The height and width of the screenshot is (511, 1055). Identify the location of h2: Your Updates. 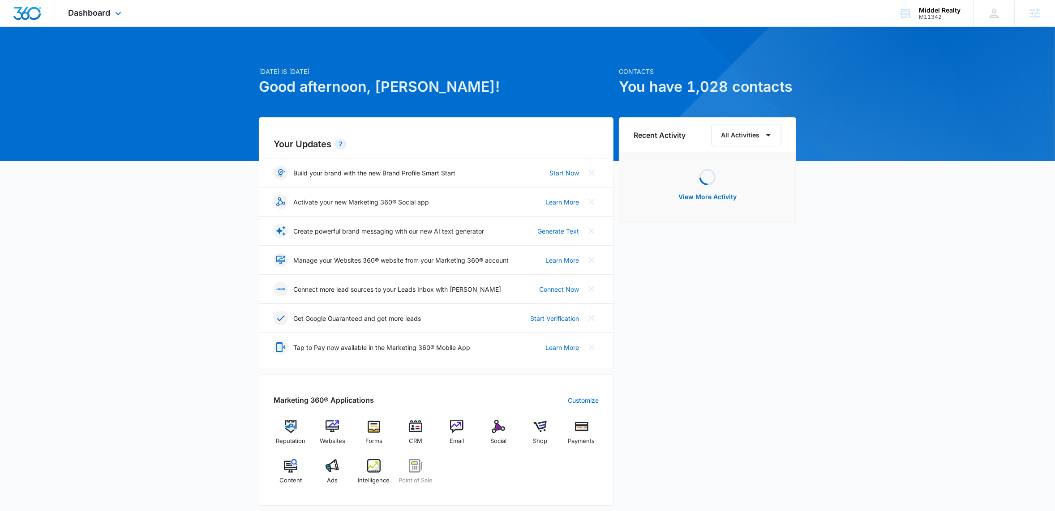
(436, 144).